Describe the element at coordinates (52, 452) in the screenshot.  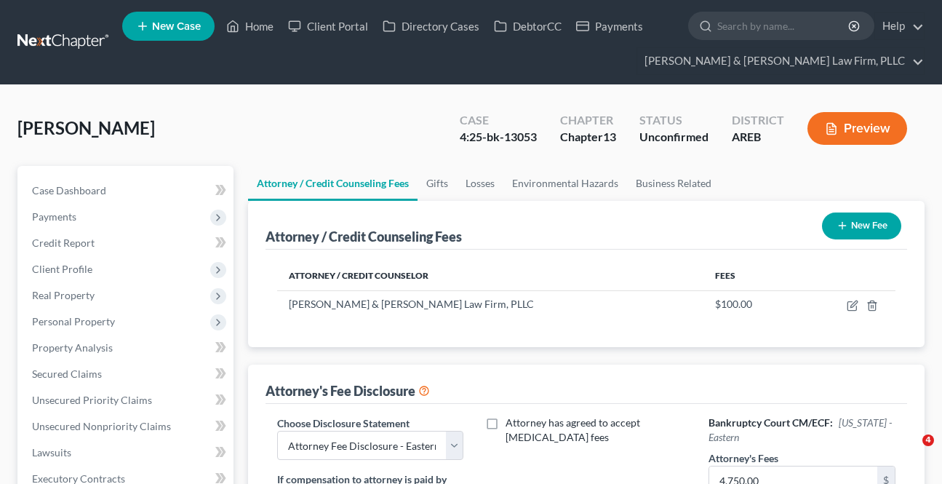
I see `span: Lawsuits` at that location.